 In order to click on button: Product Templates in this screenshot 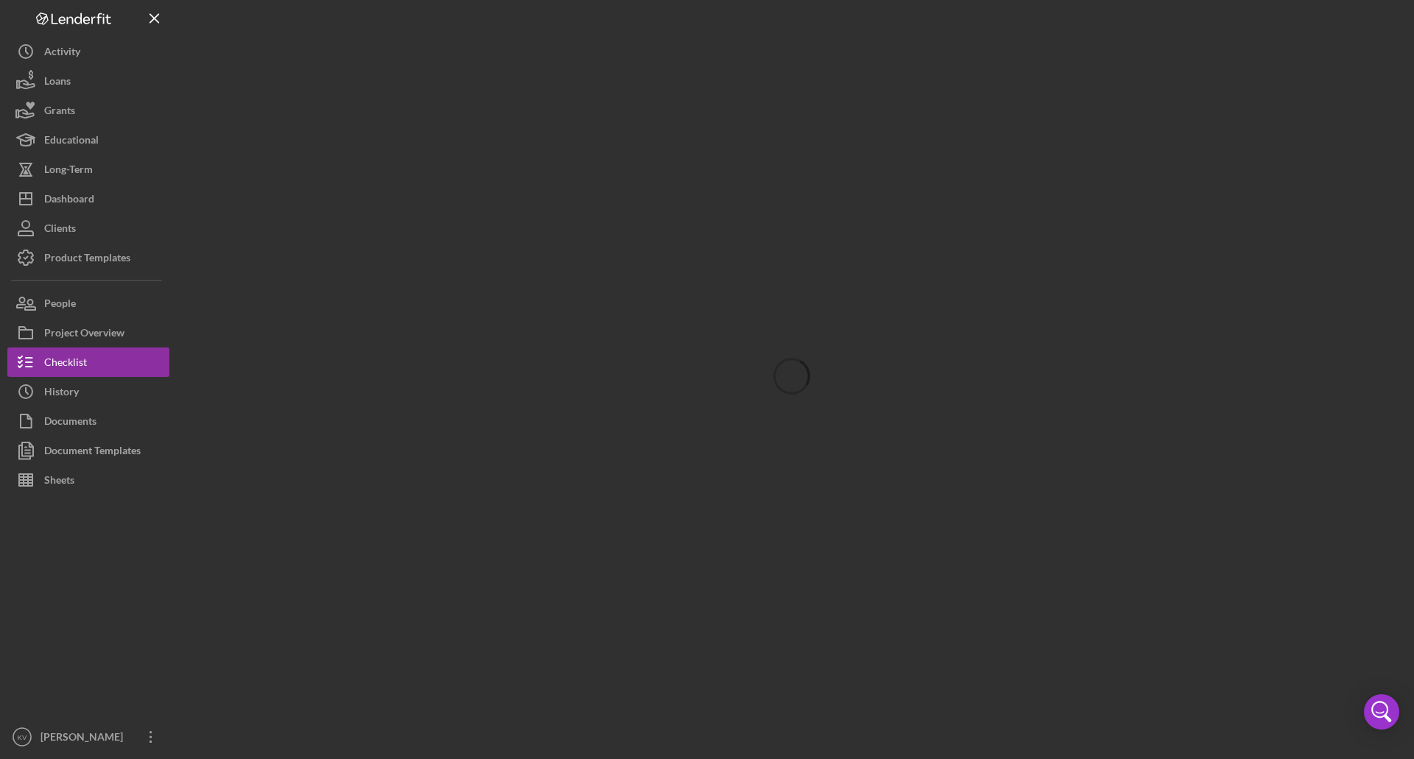, I will do `click(88, 258)`.